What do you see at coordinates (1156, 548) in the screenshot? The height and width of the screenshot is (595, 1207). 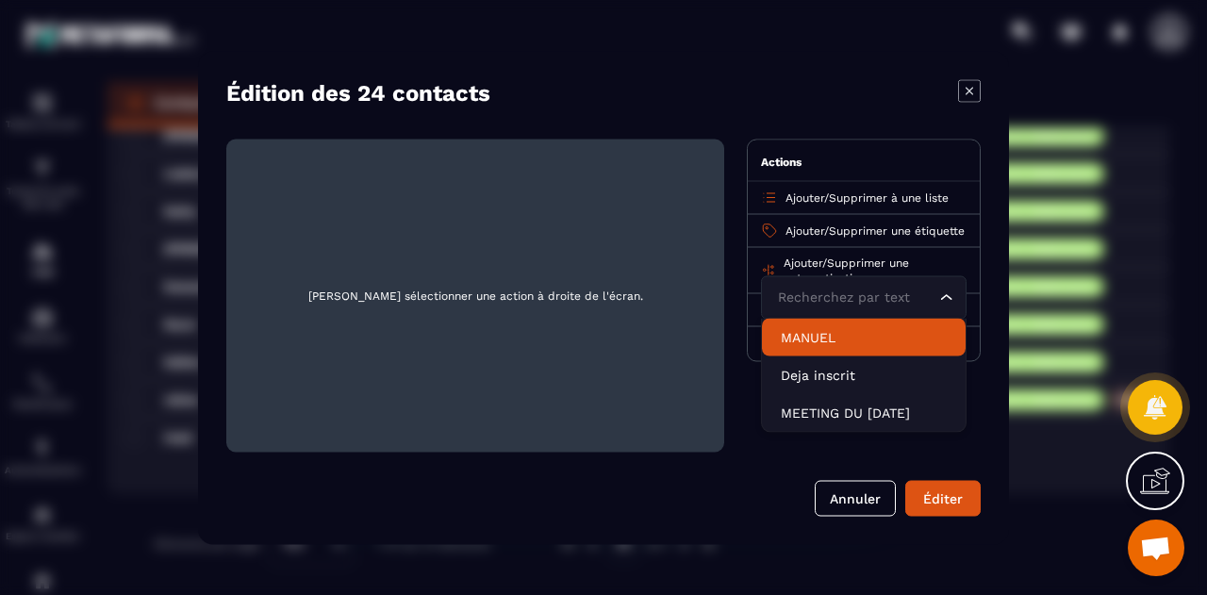 I see `a: Ouvrir le chat` at bounding box center [1156, 548].